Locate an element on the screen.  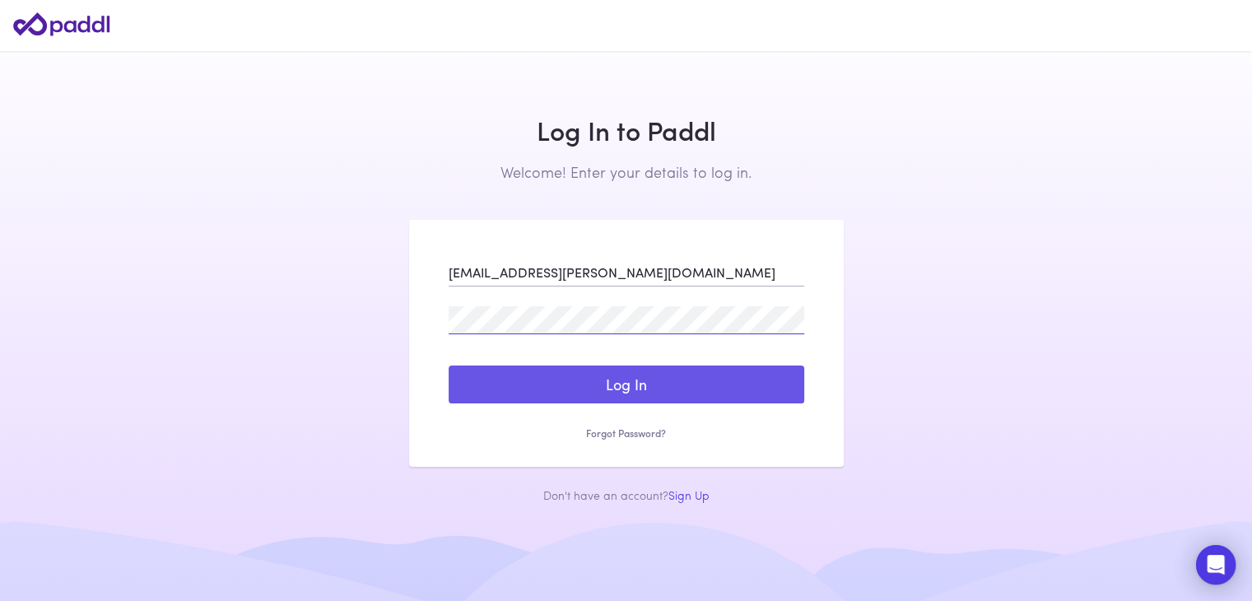
div: Open Intercom Messenger is located at coordinates (1216, 565).